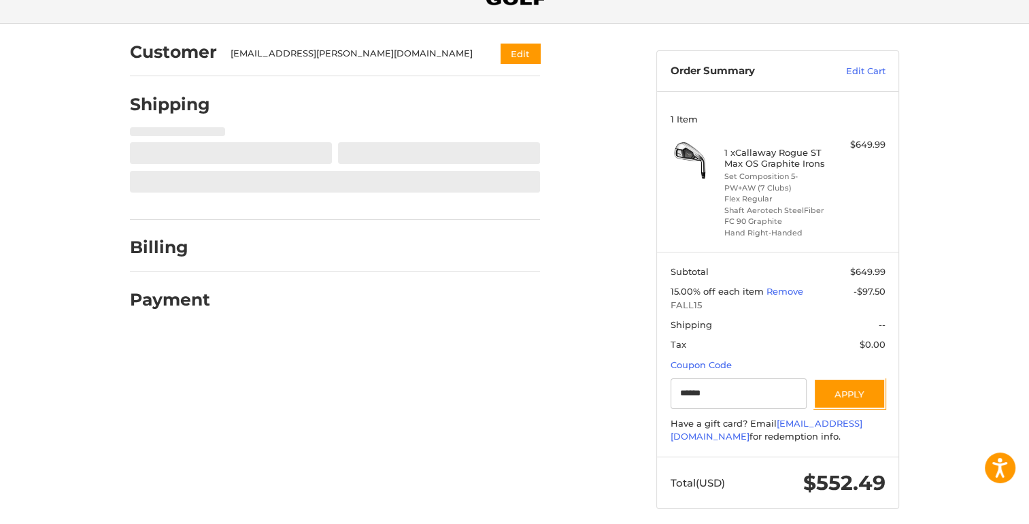 This screenshot has height=524, width=1029. I want to click on span: 15.00% off each item, so click(718, 291).